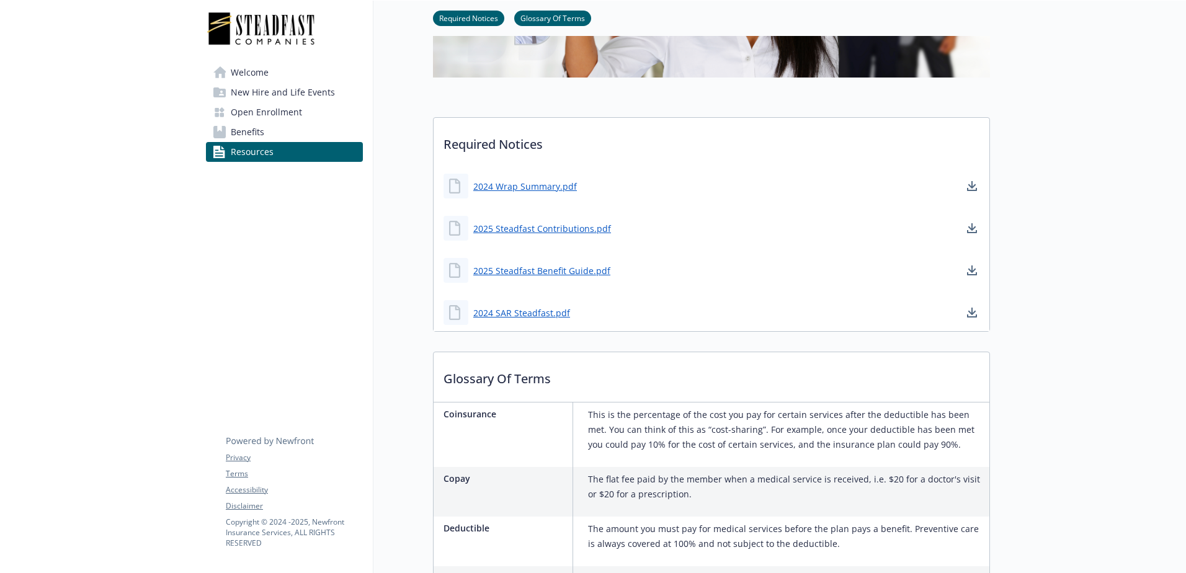 This screenshot has height=573, width=1186. What do you see at coordinates (505, 414) in the screenshot?
I see `p: Coinsurance` at bounding box center [505, 414].